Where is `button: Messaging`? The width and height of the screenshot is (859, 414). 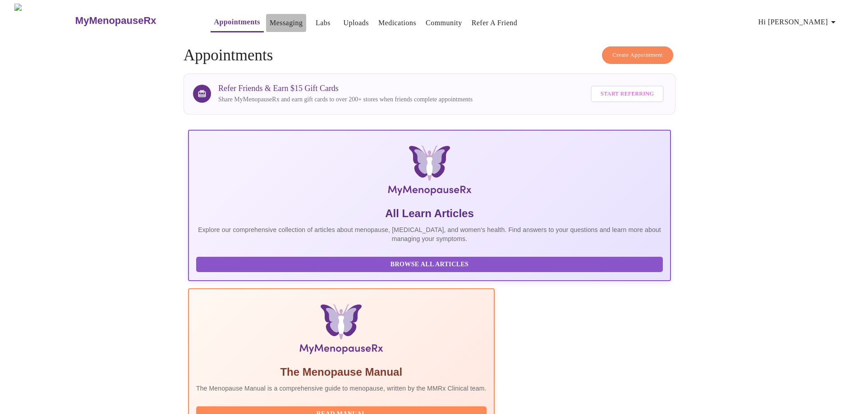 button: Messaging is located at coordinates (286, 23).